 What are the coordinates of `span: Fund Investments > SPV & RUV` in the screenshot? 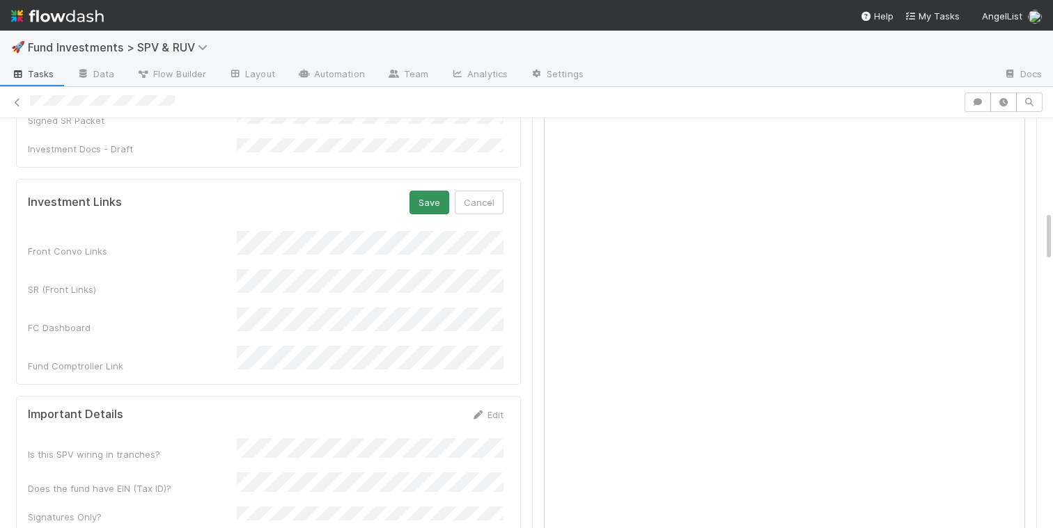 It's located at (121, 47).